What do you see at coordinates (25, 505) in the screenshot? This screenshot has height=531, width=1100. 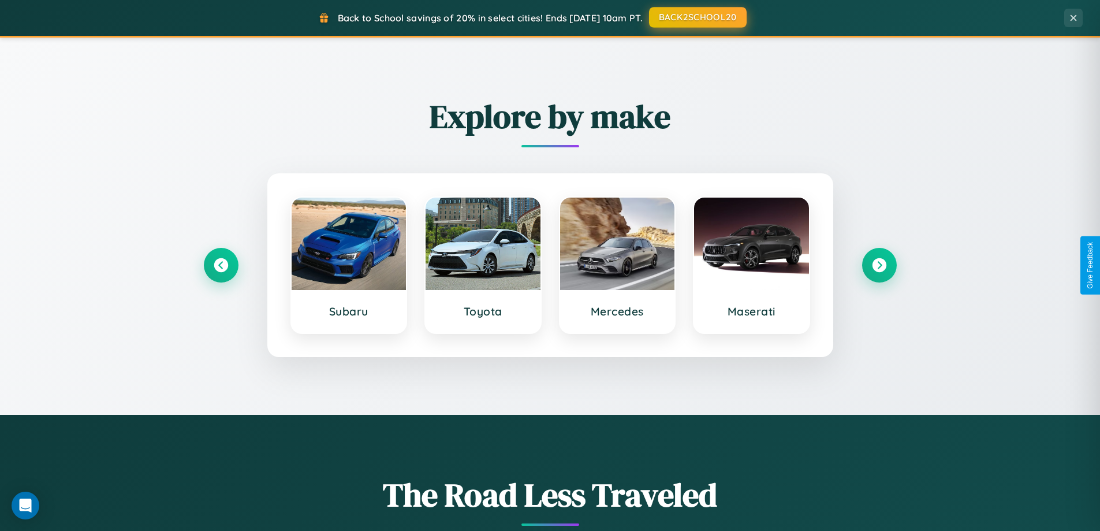 I see `div: Open Intercom Messenger` at bounding box center [25, 505].